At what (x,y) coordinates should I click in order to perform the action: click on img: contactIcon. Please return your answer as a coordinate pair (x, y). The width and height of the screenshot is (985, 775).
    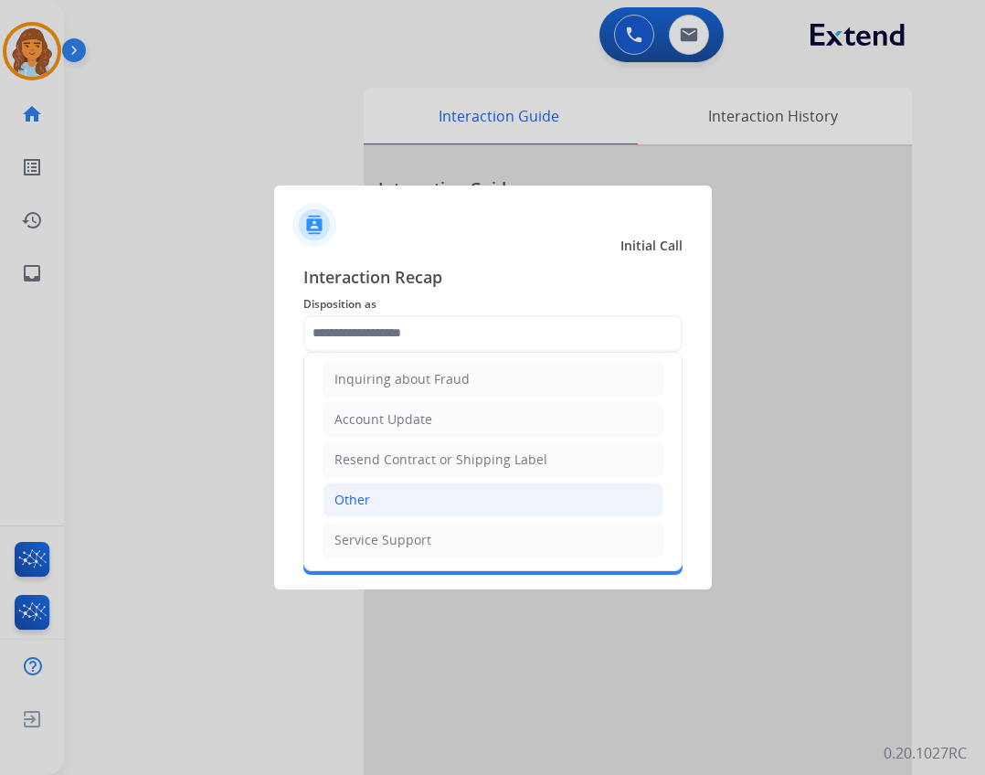
    Looking at the image, I should click on (314, 225).